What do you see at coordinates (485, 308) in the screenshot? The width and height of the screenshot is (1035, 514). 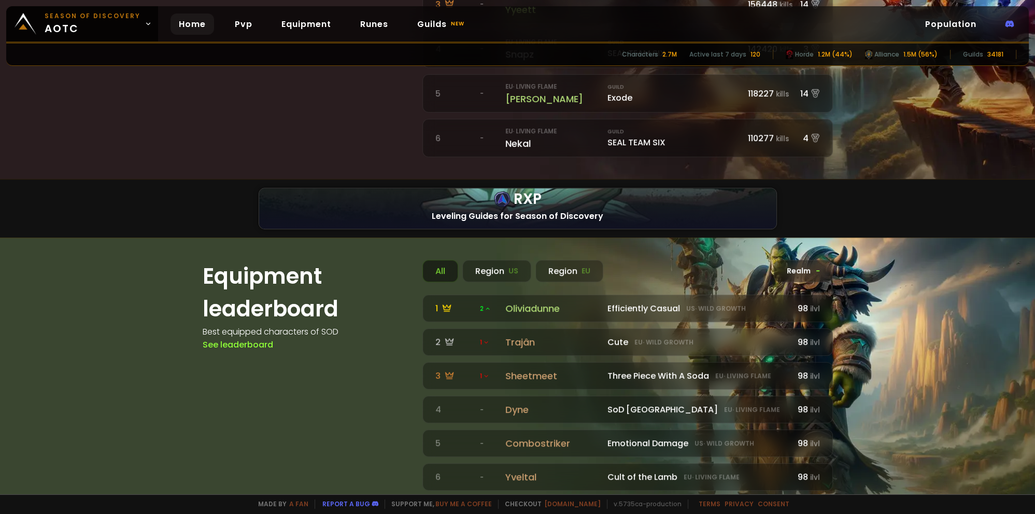 I see `span: 2` at bounding box center [485, 308].